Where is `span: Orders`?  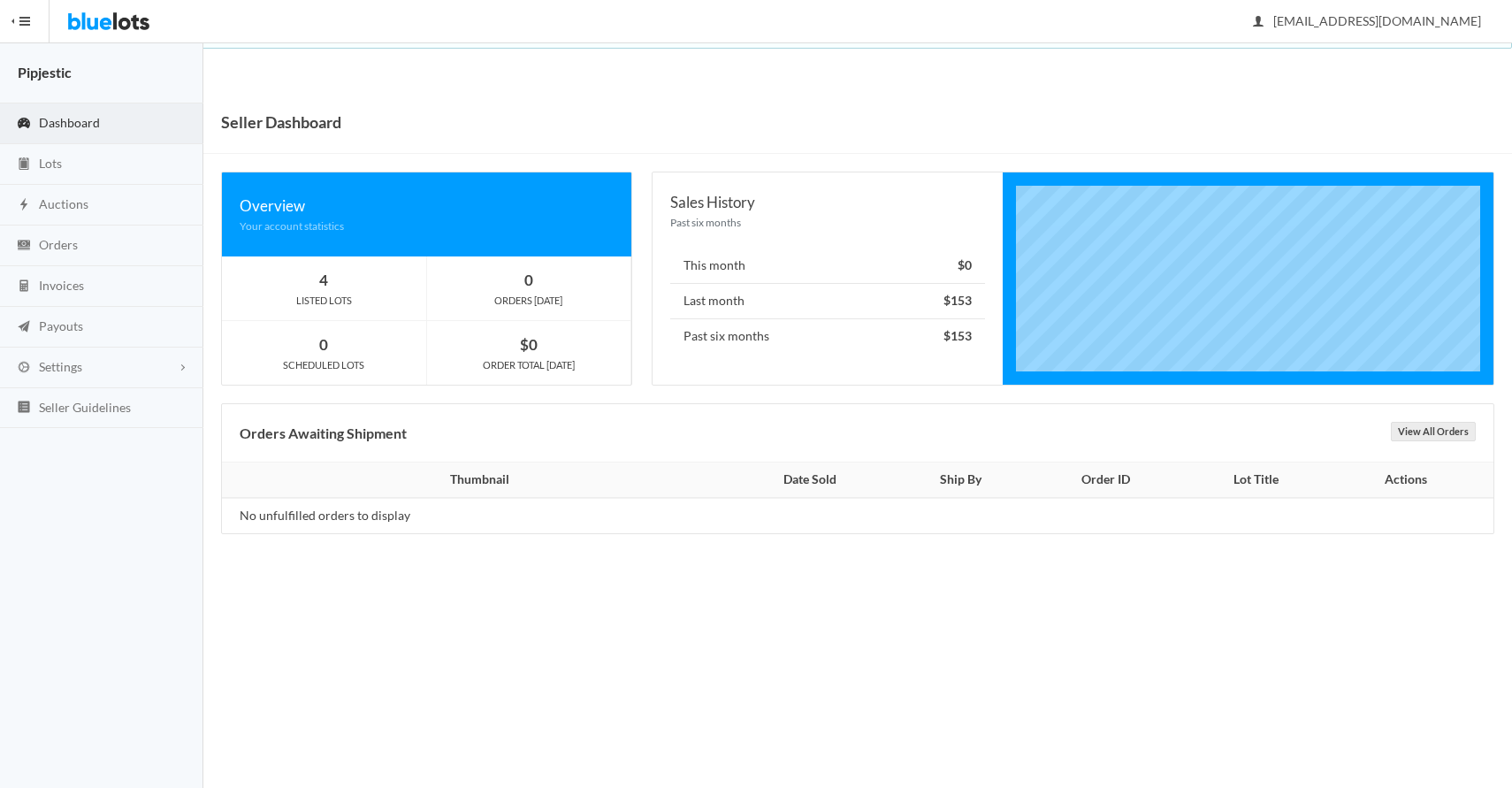
span: Orders is located at coordinates (58, 244).